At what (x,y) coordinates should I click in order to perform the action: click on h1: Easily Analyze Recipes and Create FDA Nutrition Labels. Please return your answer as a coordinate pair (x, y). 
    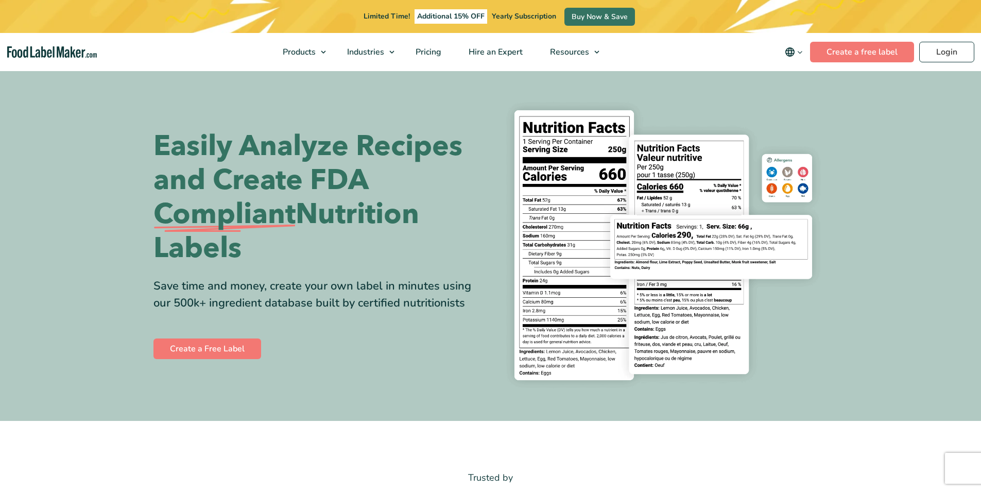
    Looking at the image, I should click on (318, 197).